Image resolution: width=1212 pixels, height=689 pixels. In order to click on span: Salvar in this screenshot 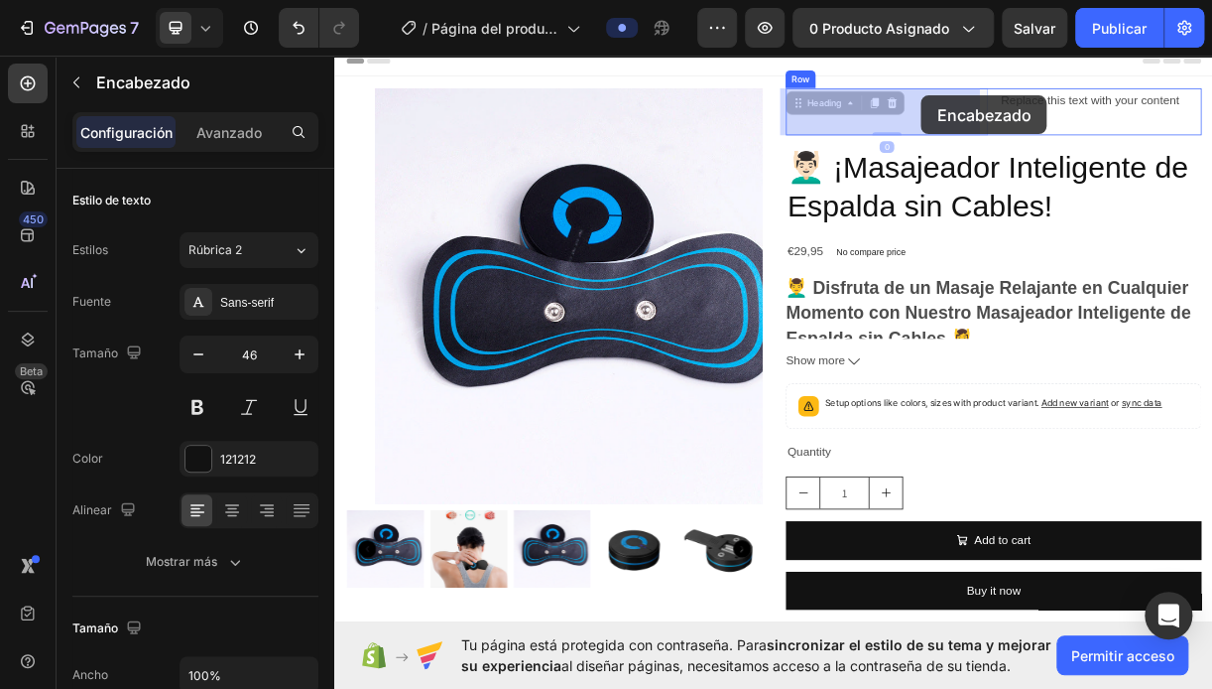, I will do `click(1035, 28)`.